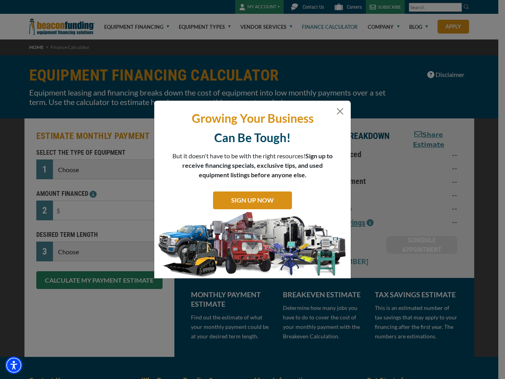 The width and height of the screenshot is (505, 379). Describe the element at coordinates (252, 165) in the screenshot. I see `p: But it doesn't have to be with the right resources!` at that location.